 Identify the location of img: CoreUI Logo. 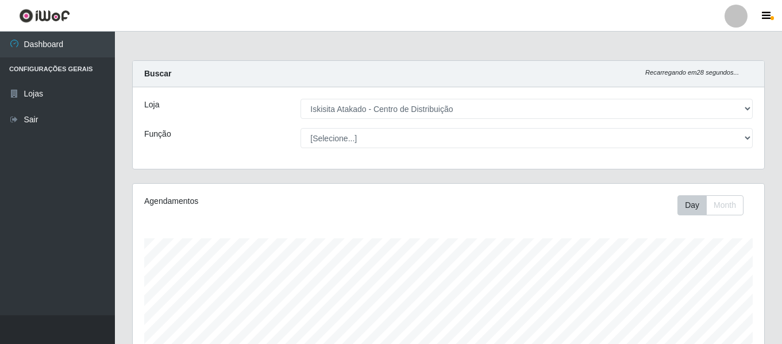
(44, 16).